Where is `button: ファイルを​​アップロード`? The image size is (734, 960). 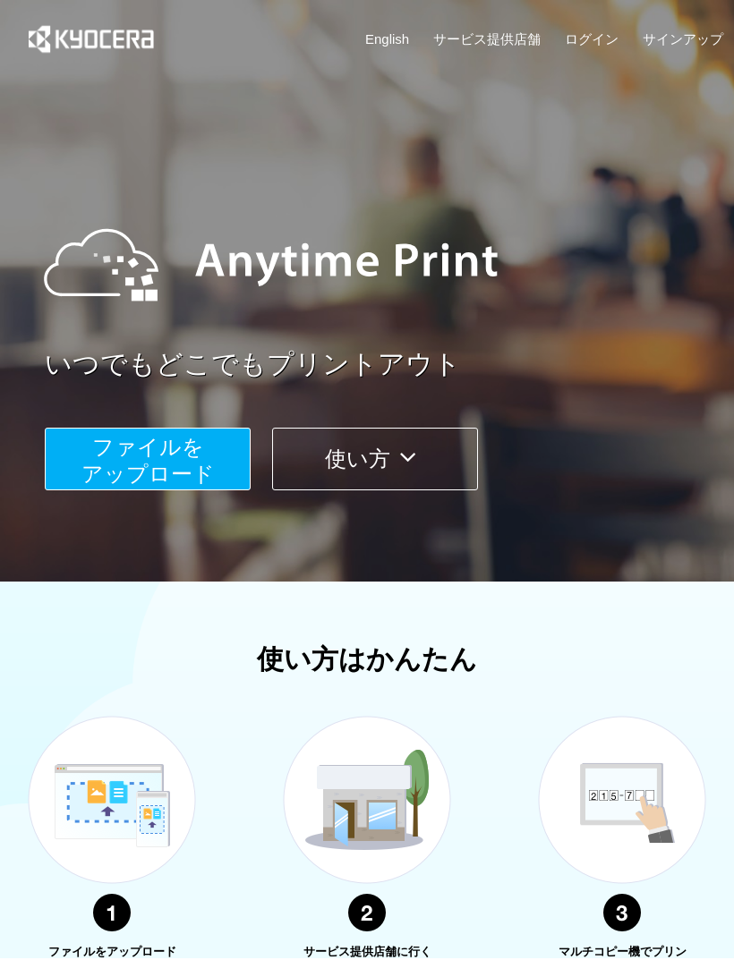
button: ファイルを​​アップロード is located at coordinates (148, 459).